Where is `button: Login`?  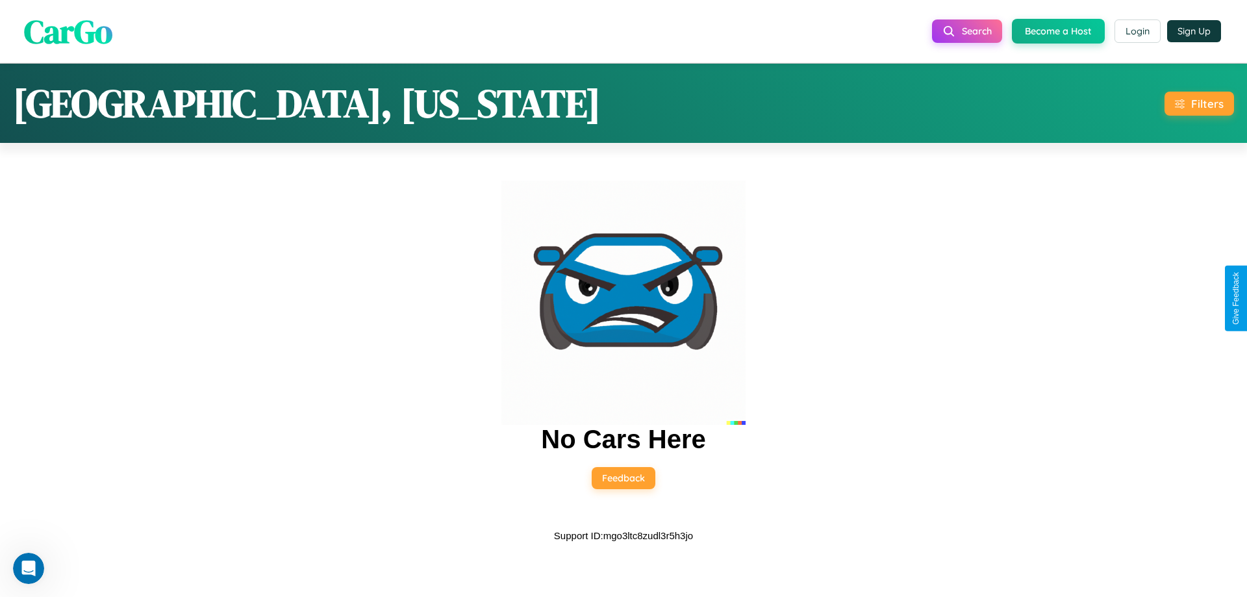
button: Login is located at coordinates (1137, 31).